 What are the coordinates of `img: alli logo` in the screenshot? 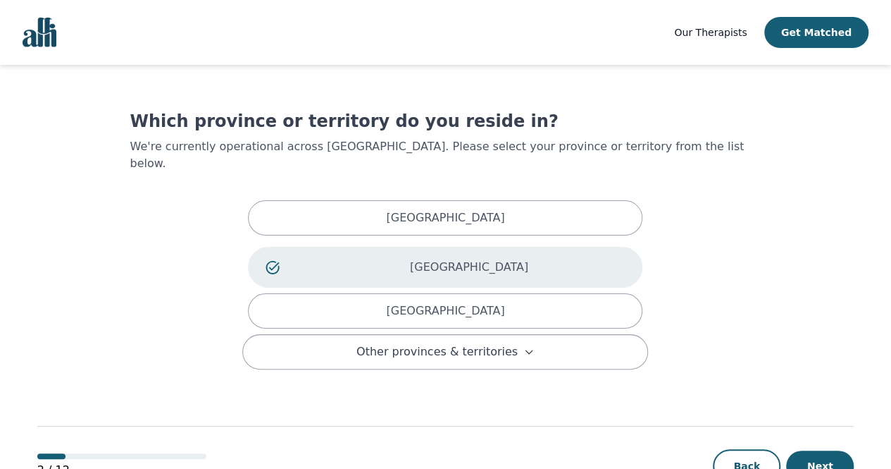 It's located at (39, 32).